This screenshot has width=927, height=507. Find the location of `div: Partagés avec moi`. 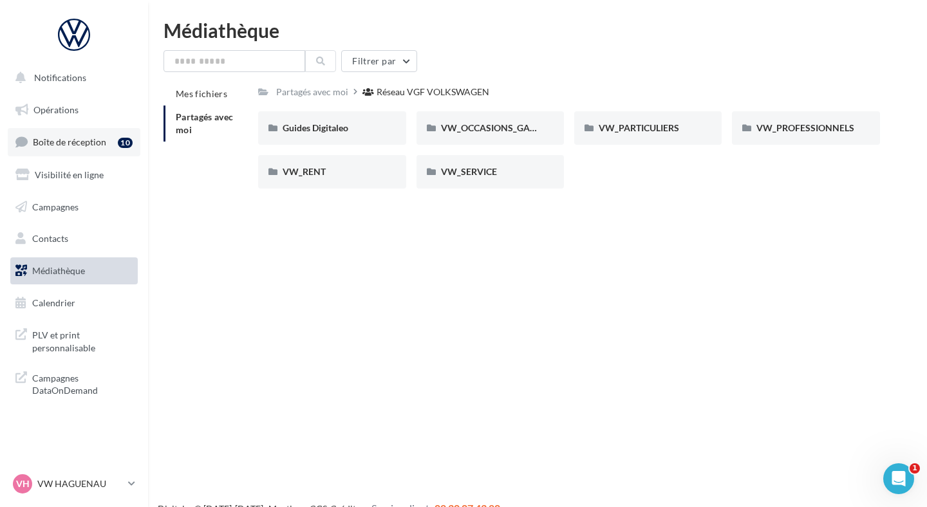

div: Partagés avec moi is located at coordinates (312, 92).